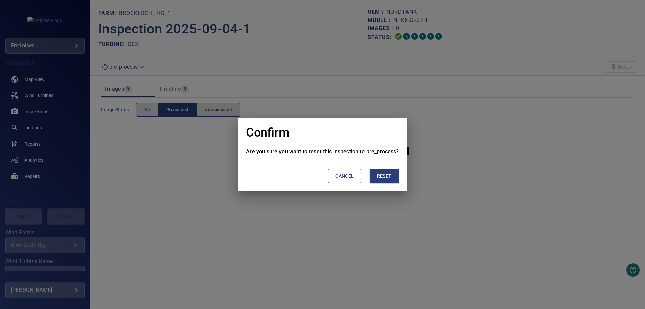 The height and width of the screenshot is (309, 645). I want to click on span: Reset, so click(384, 176).